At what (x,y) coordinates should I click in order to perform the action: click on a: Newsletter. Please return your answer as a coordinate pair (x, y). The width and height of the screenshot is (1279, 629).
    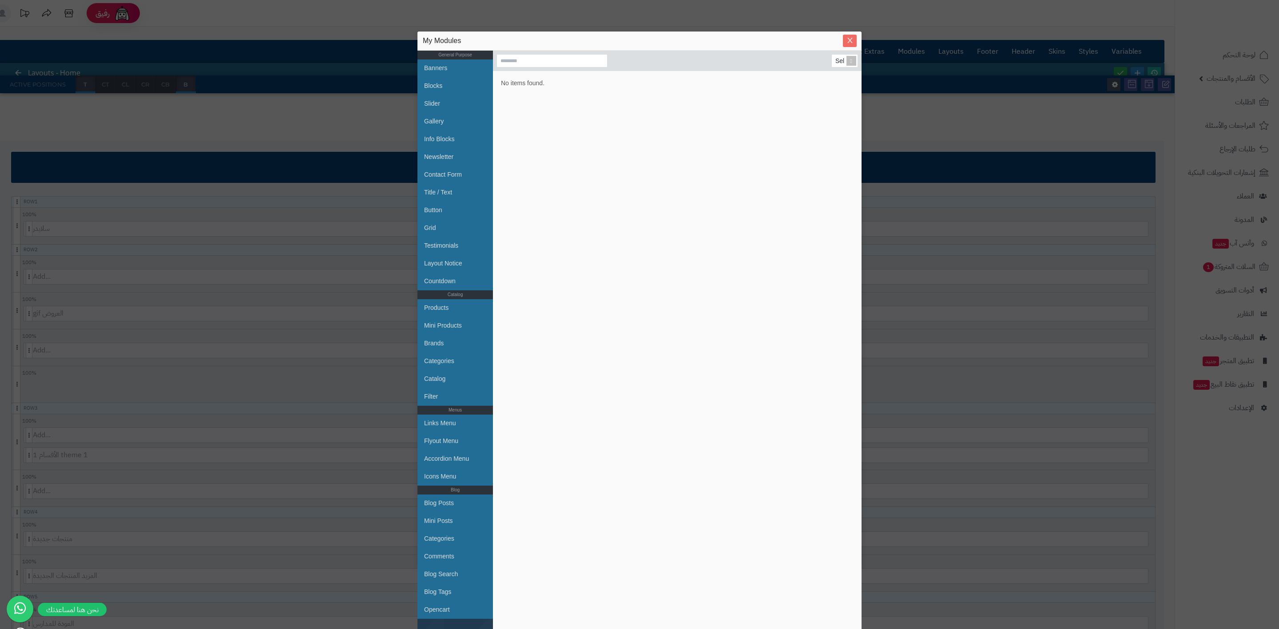
    Looking at the image, I should click on (452, 157).